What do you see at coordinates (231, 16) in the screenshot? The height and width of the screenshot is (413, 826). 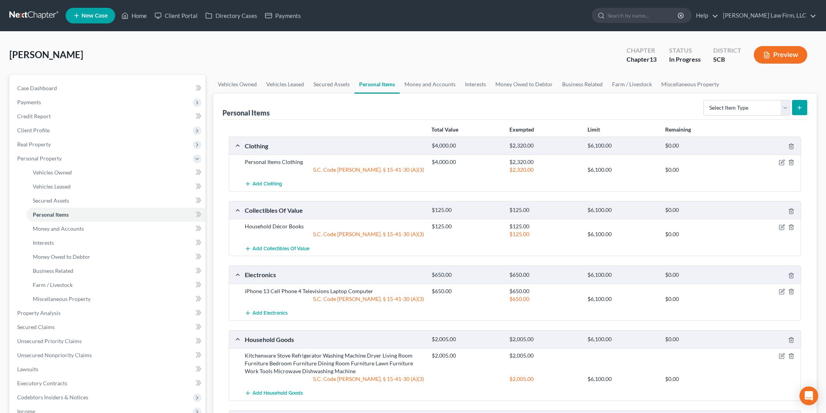 I see `a: Directory Cases` at bounding box center [231, 16].